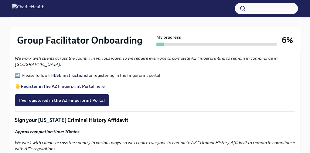 Image resolution: width=310 pixels, height=153 pixels. I want to click on a: THESE instructions, so click(67, 75).